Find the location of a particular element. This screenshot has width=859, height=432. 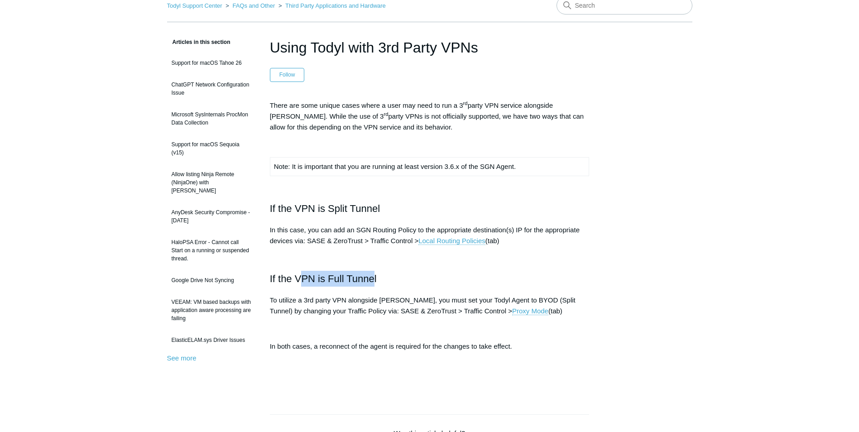

li: FAQs and Other is located at coordinates (250, 5).